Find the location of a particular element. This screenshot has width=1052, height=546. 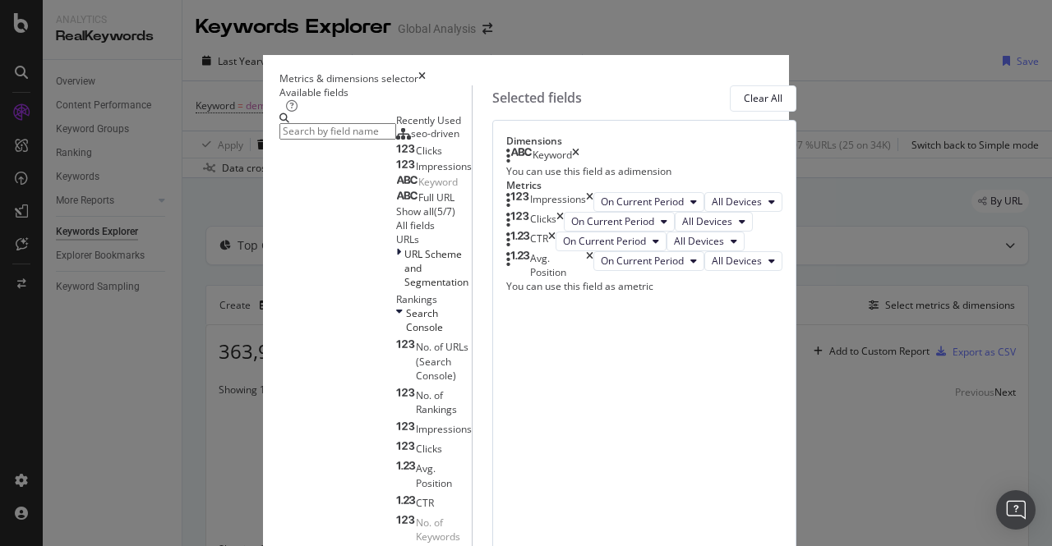

span: URL Scheme and Segmentation is located at coordinates (436, 268).